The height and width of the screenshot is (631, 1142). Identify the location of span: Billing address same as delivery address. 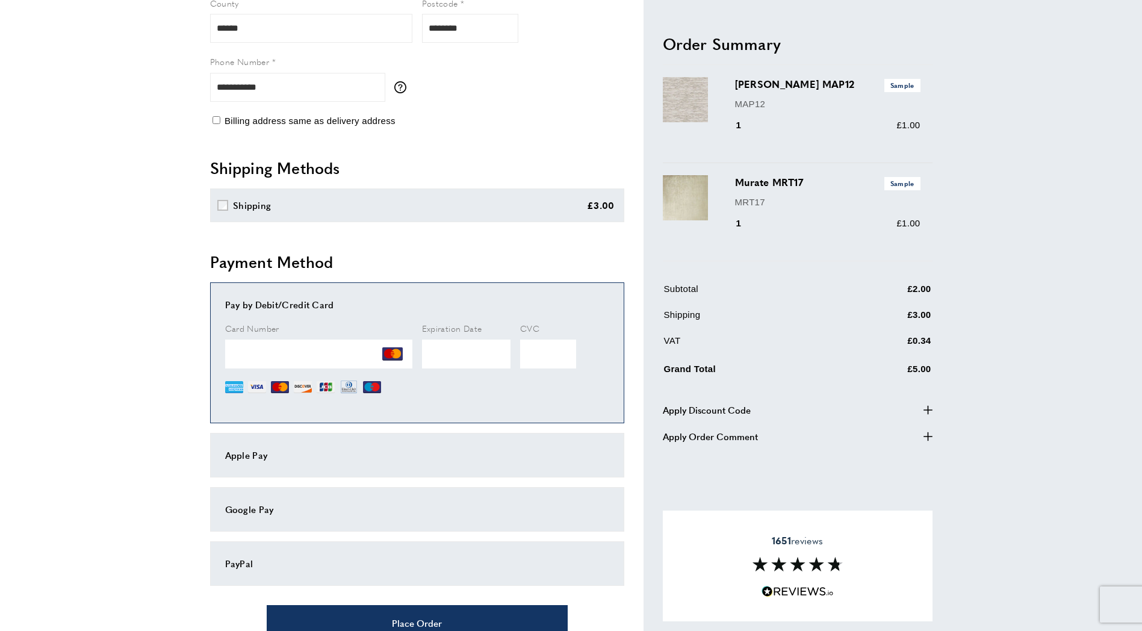
(310, 120).